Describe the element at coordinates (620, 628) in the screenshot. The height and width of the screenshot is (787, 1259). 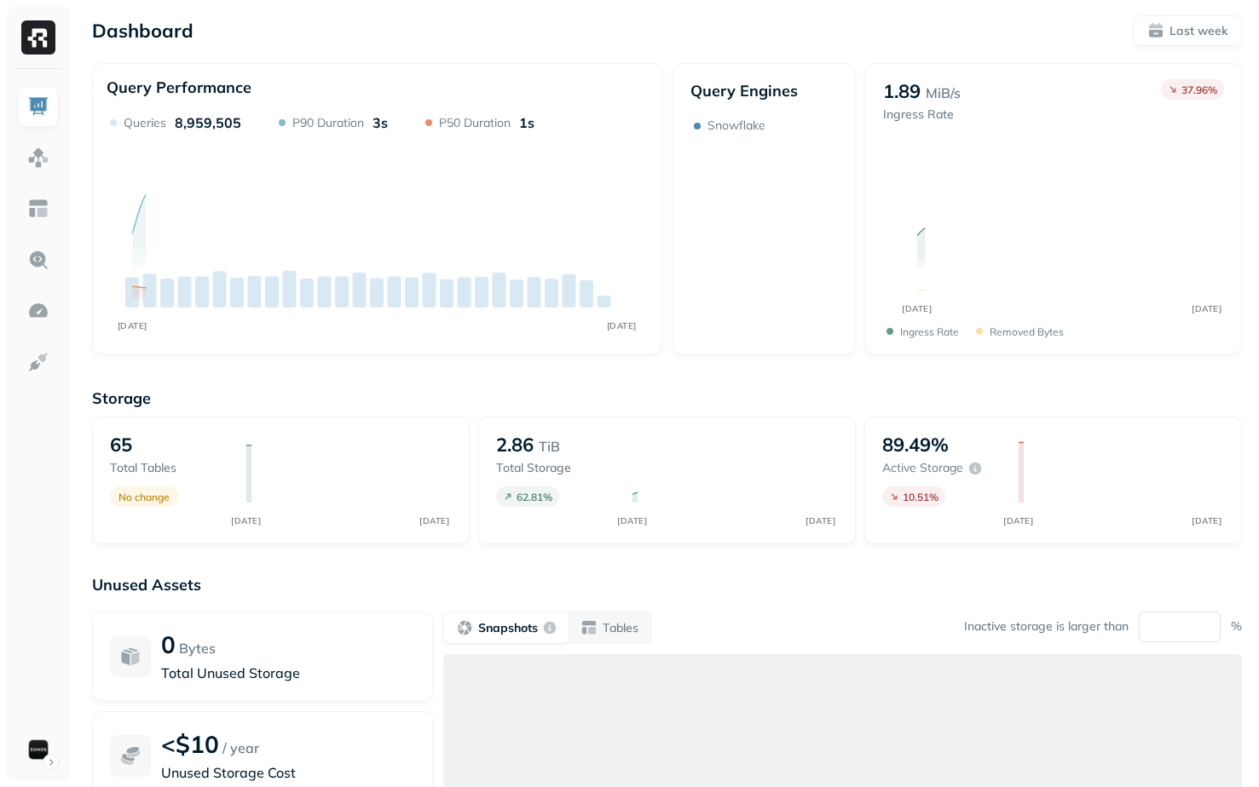
I see `p: Tables` at that location.